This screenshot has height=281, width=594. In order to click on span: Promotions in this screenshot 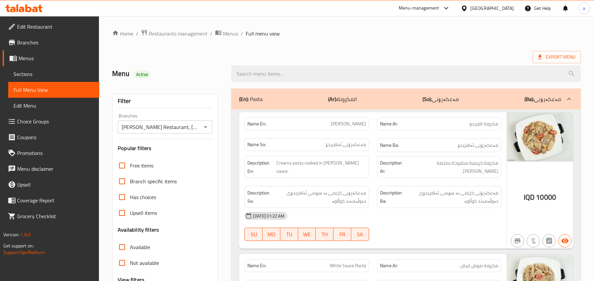, I will do `click(55, 153)`.